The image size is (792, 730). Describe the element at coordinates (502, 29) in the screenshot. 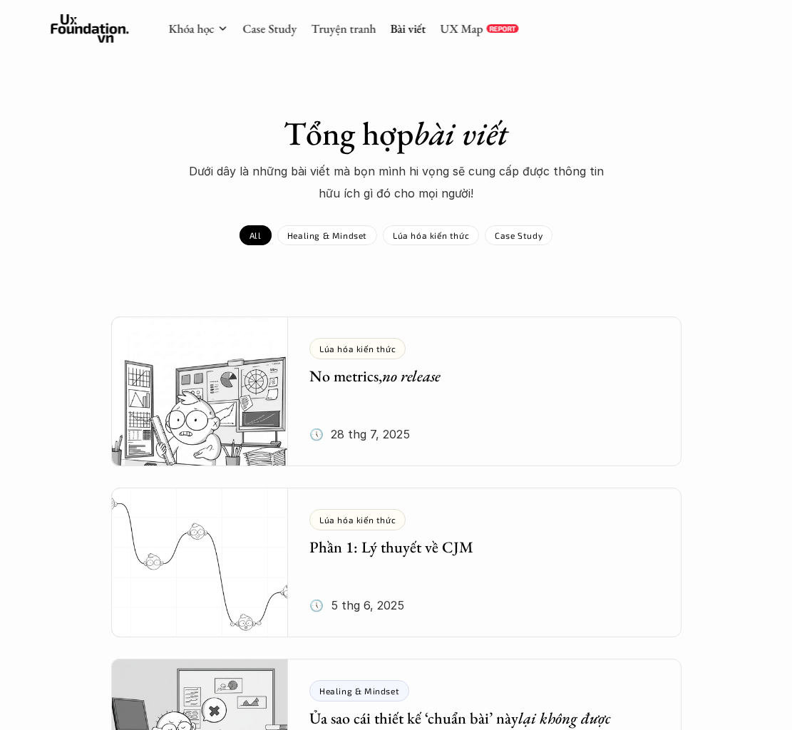

I see `p: REPORT` at that location.